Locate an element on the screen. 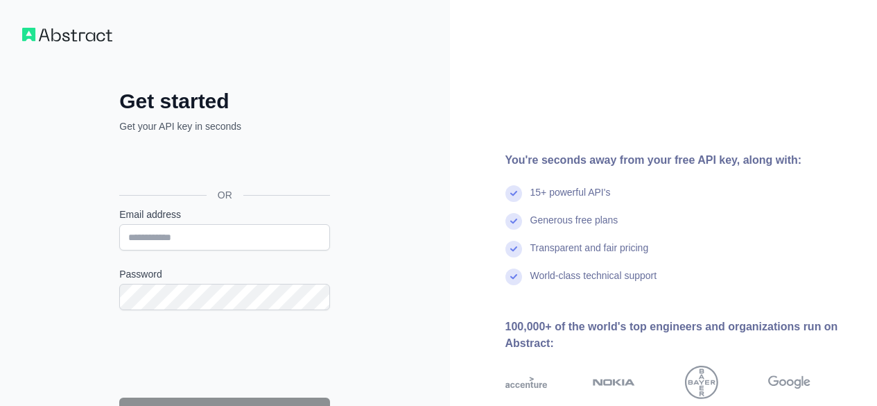 This screenshot has height=406, width=877. div: Transparent and fair pricing is located at coordinates (589, 254).